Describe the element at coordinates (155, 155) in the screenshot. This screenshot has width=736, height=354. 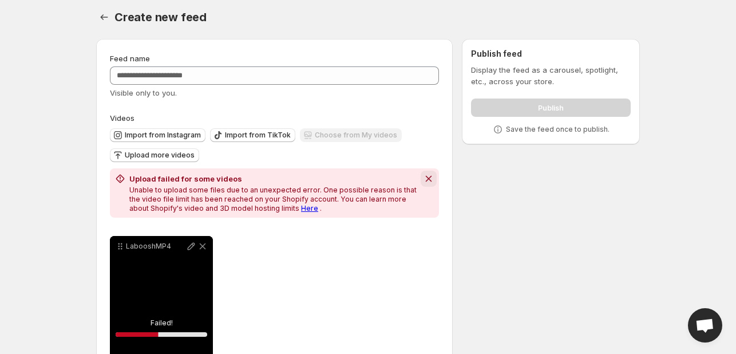
I see `button: Upload more videos` at that location.